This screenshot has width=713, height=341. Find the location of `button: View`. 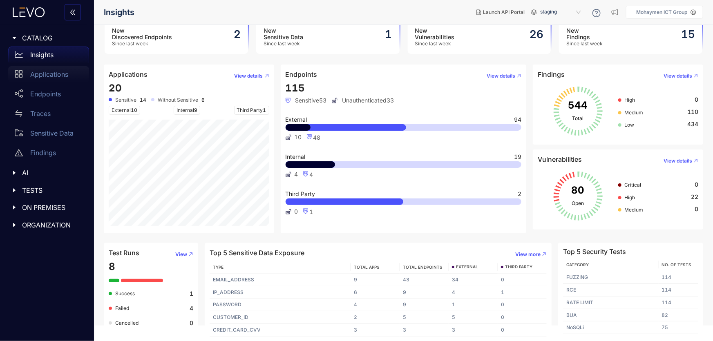

button: View is located at coordinates (181, 254).